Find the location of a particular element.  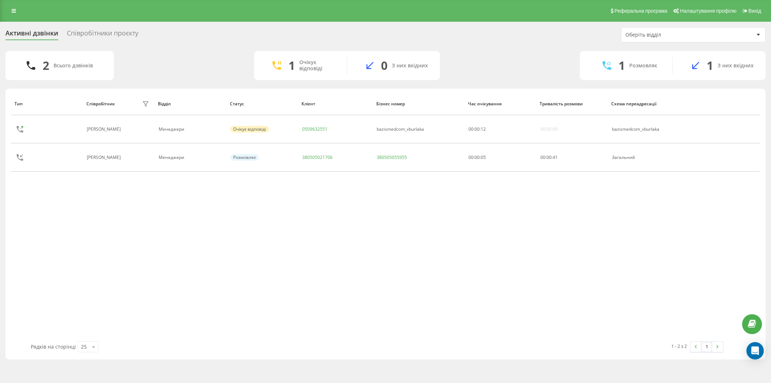

span: Вихід is located at coordinates (755, 11).